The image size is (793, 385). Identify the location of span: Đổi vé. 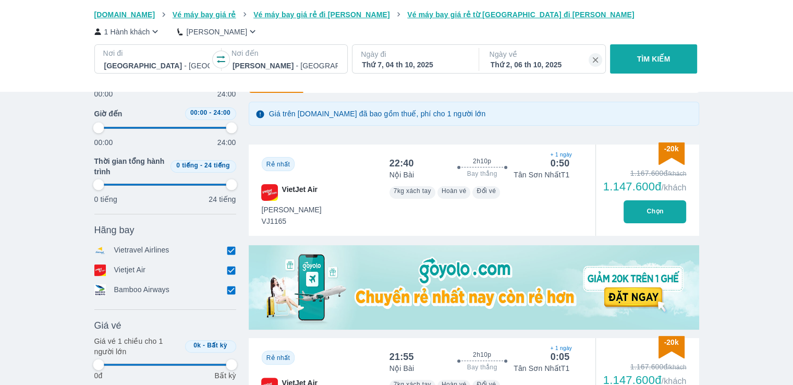
(486, 191).